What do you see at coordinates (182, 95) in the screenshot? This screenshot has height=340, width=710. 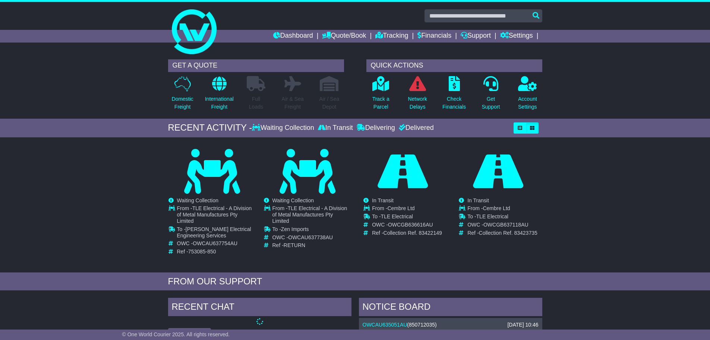 I see `a: DomesticFreight` at bounding box center [182, 95].